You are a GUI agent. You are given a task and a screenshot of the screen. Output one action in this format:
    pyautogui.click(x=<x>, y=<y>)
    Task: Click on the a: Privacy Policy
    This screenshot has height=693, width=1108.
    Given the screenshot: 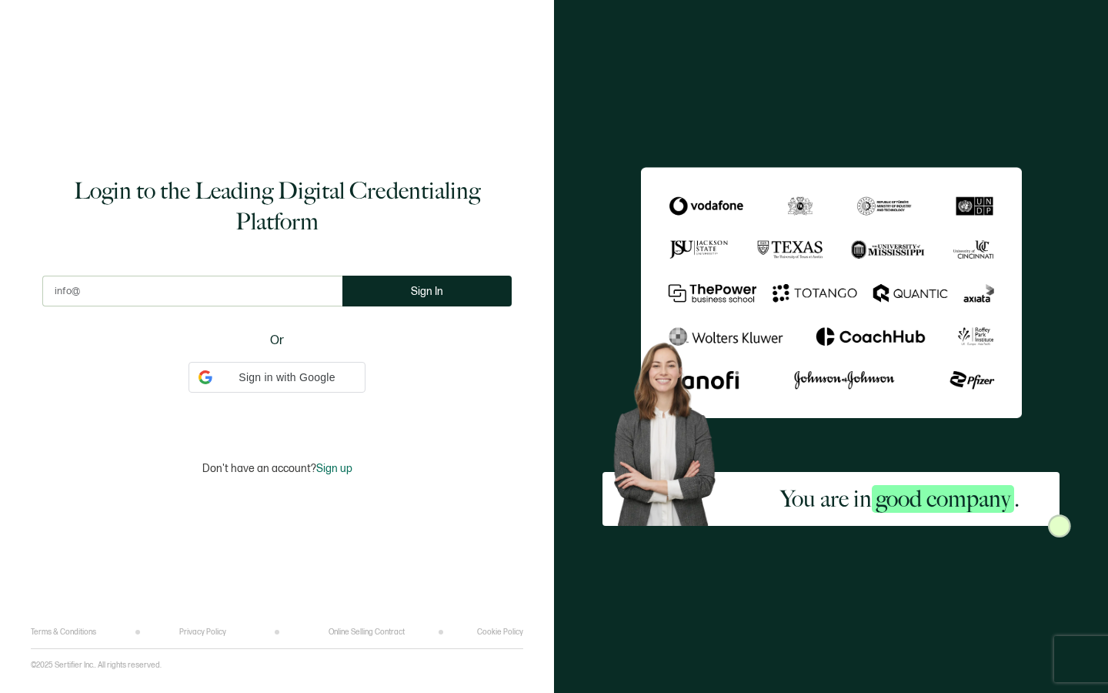 What is the action you would take?
    pyautogui.click(x=202, y=632)
    